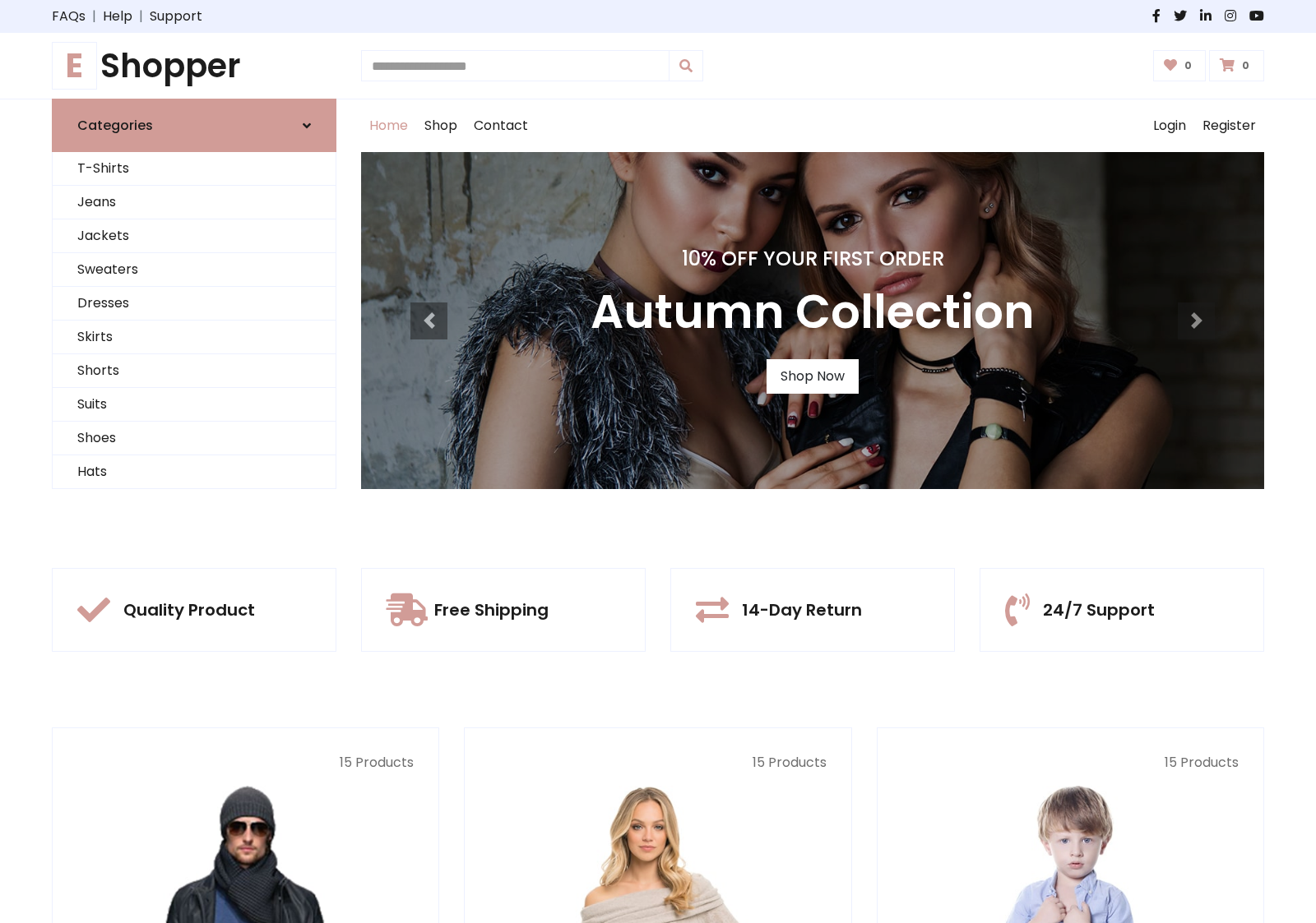 This screenshot has height=923, width=1316. Describe the element at coordinates (194, 125) in the screenshot. I see `a: Categories` at that location.